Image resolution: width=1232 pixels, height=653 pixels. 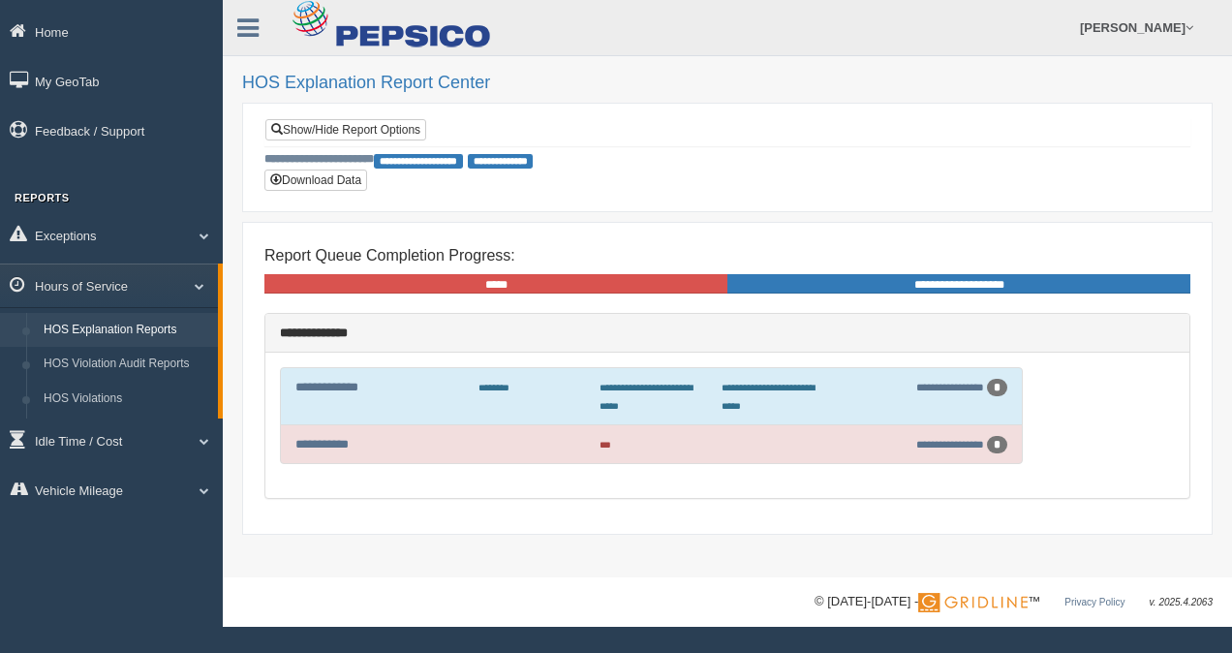 What do you see at coordinates (126, 399) in the screenshot?
I see `a: HOS Violations` at bounding box center [126, 399].